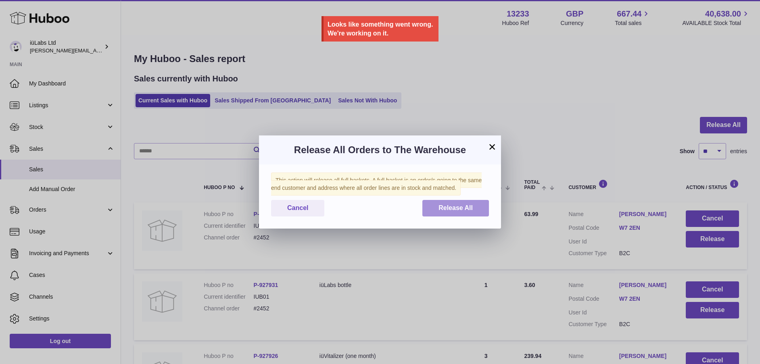 This screenshot has width=760, height=364. I want to click on span: Release All, so click(455, 208).